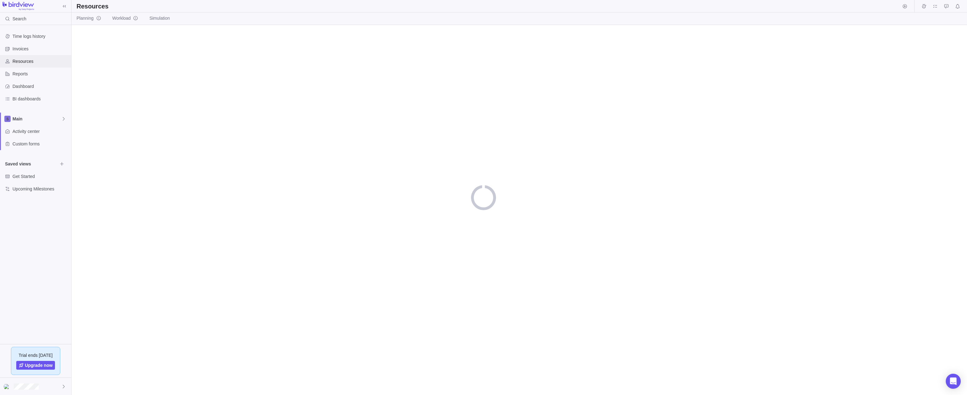 The height and width of the screenshot is (395, 967). Describe the element at coordinates (41, 61) in the screenshot. I see `span: Resources` at that location.